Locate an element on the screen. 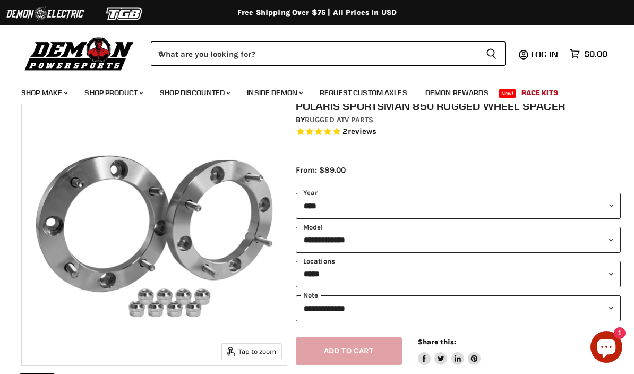 The image size is (634, 374). form: Product is located at coordinates (328, 54).